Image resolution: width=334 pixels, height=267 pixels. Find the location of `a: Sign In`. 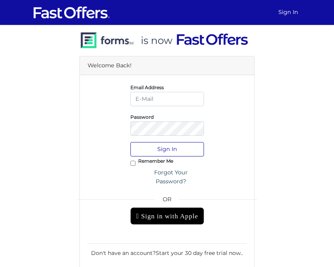

a: Sign In is located at coordinates (288, 12).